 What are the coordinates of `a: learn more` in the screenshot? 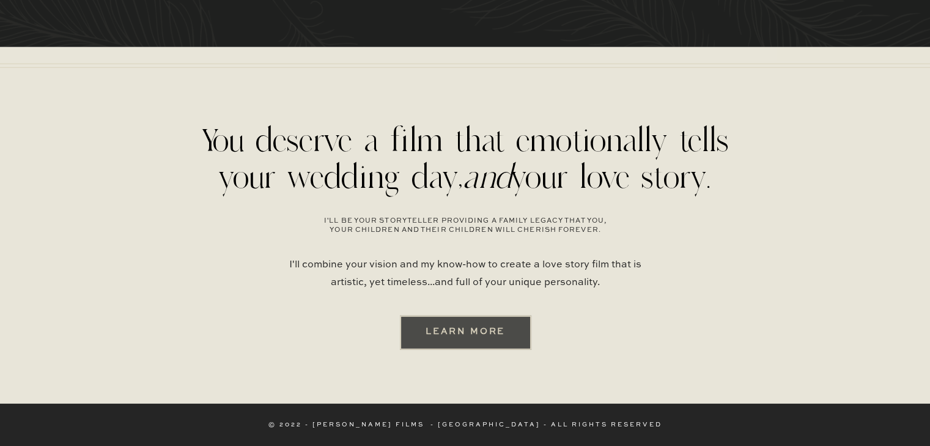 It's located at (465, 331).